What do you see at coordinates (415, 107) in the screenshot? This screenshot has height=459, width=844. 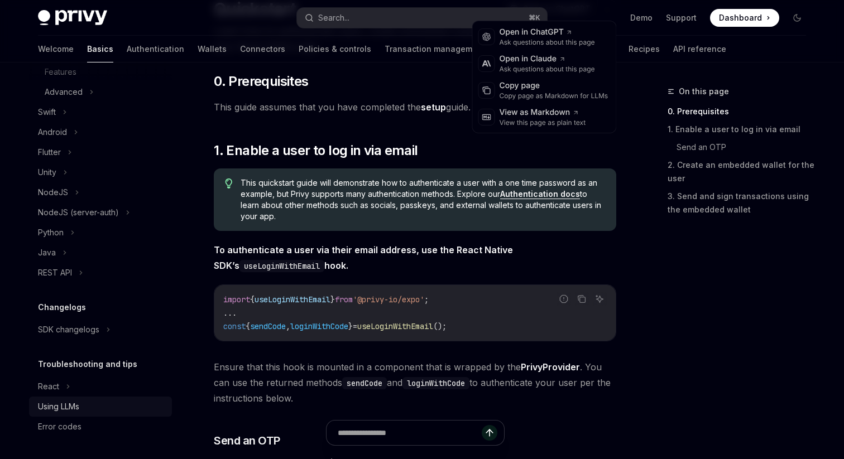 I see `span: This guide assumes that you have completed the guide.` at bounding box center [415, 107].